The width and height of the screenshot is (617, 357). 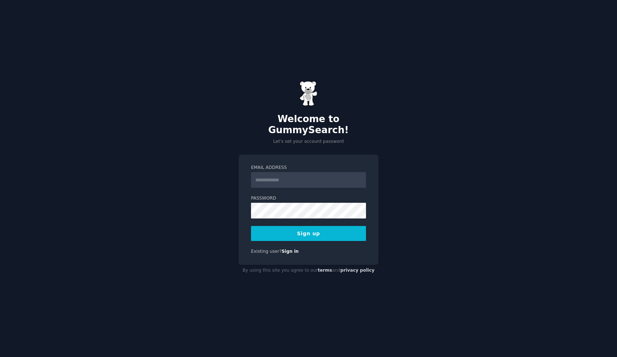 What do you see at coordinates (266, 251) in the screenshot?
I see `span: Existing user?` at bounding box center [266, 251].